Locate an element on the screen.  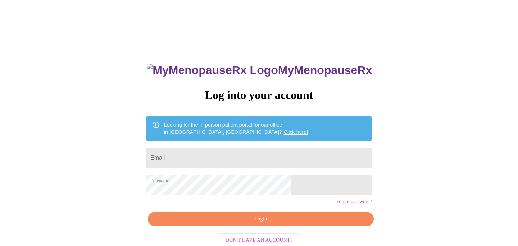
span: Don't have an account? is located at coordinates (259, 240).